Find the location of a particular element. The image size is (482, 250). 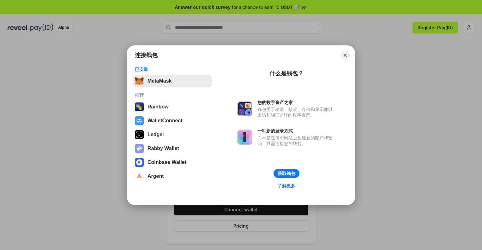

div: 一种新的登录方式 is located at coordinates (297, 131).